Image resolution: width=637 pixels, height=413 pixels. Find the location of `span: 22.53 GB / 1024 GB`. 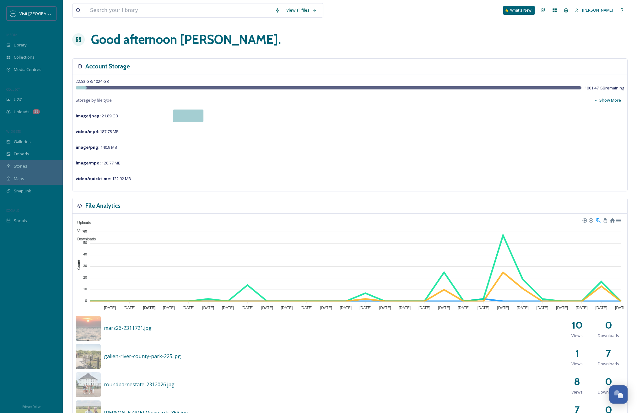

span: 22.53 GB / 1024 GB is located at coordinates (92, 81).